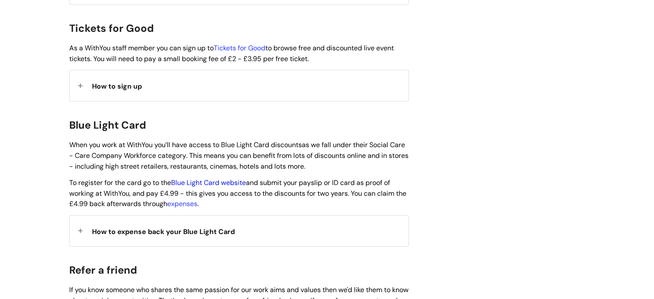  I want to click on a: expenses, so click(182, 204).